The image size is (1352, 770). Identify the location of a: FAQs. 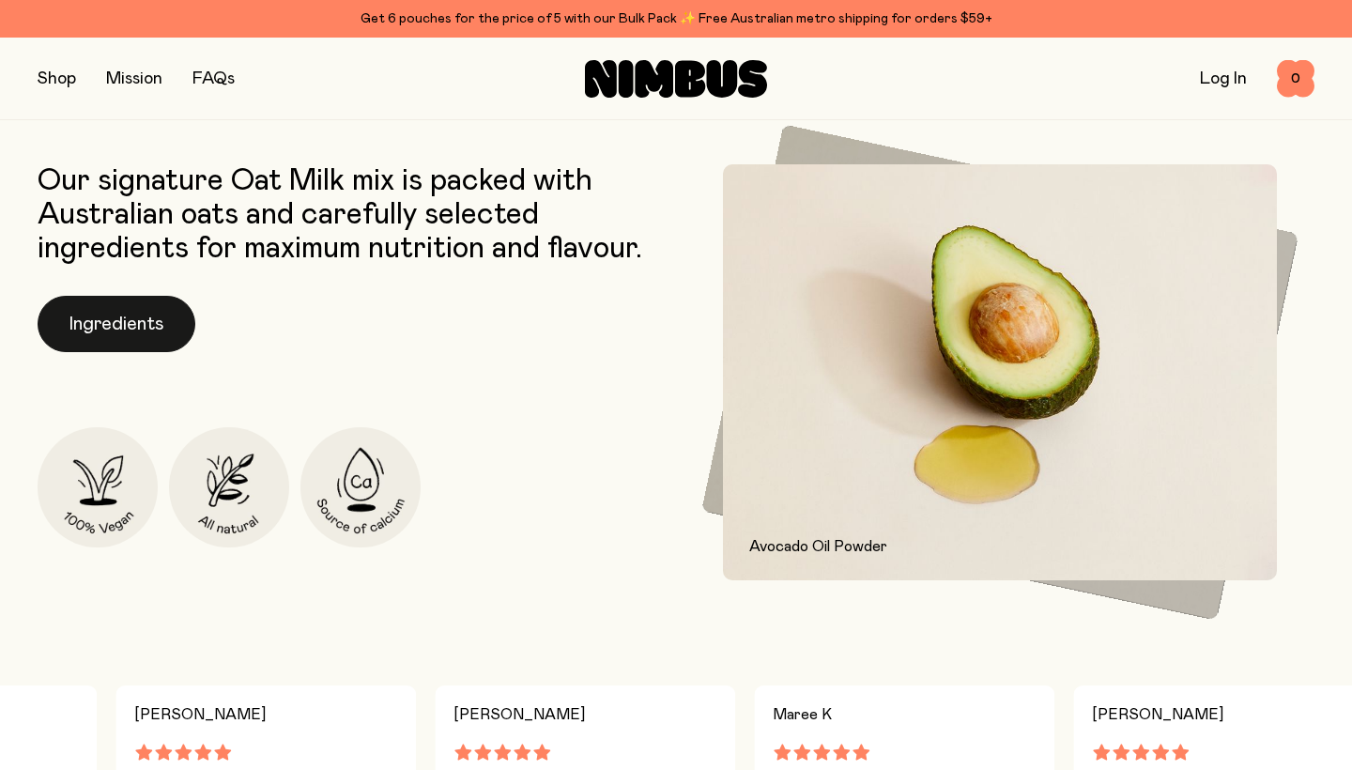
(213, 79).